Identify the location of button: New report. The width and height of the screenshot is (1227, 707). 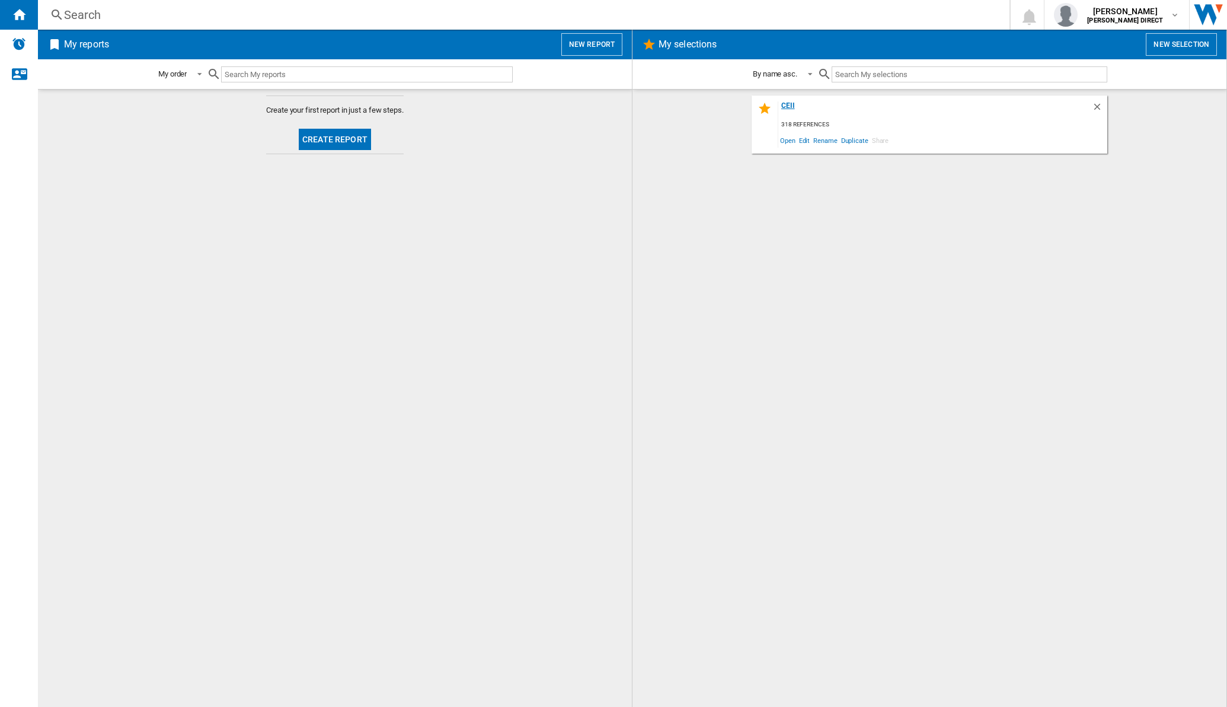
(592, 44).